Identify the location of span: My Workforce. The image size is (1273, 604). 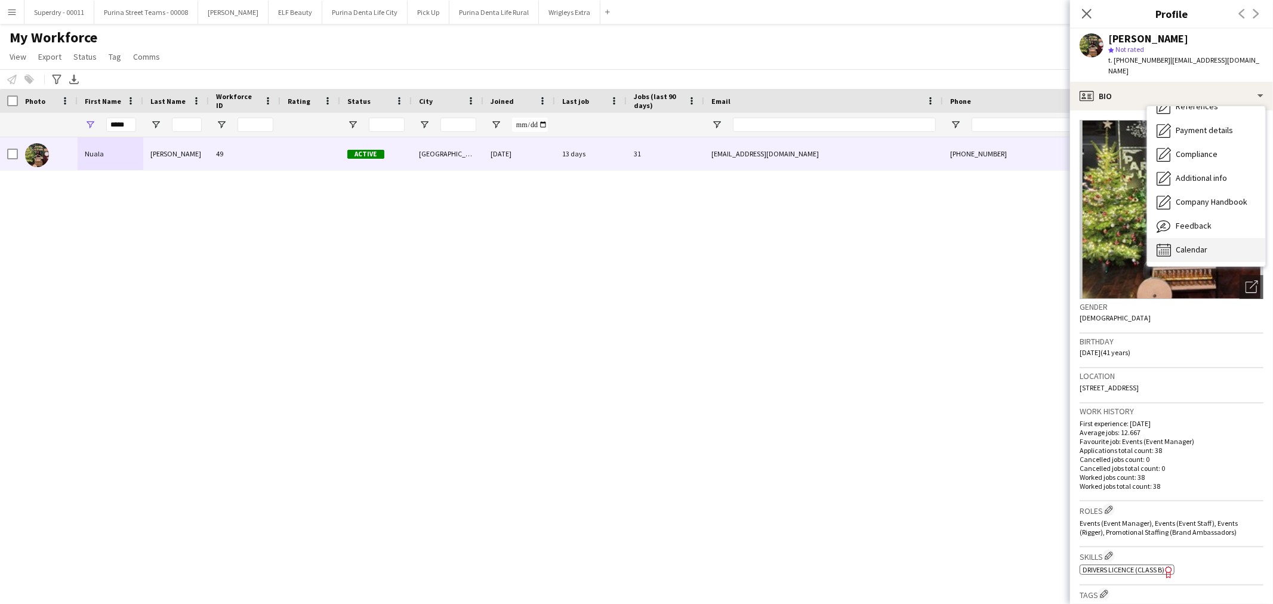
(53, 38).